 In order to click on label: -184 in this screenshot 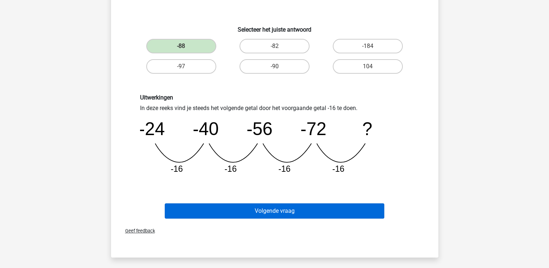, I will do `click(368, 46)`.